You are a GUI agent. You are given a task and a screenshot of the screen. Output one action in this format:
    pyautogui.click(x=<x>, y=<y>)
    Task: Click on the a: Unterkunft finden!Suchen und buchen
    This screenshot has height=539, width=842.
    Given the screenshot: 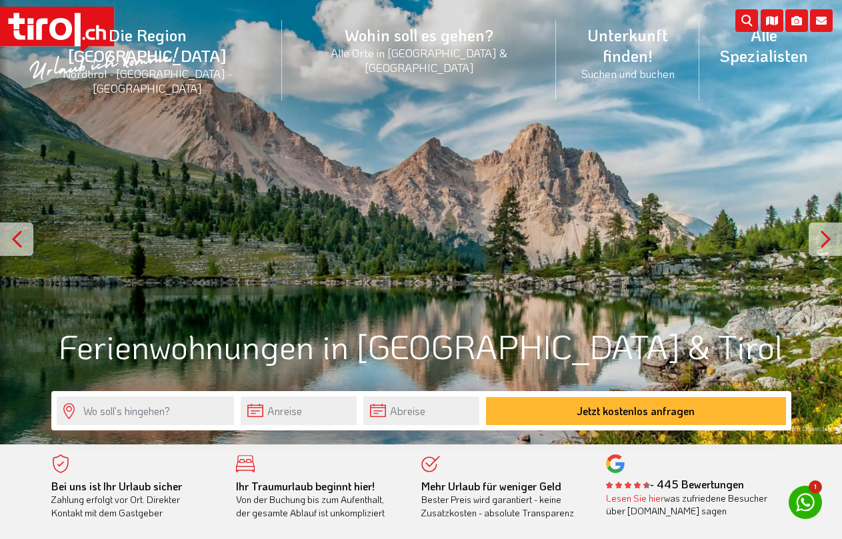 What is the action you would take?
    pyautogui.click(x=627, y=53)
    